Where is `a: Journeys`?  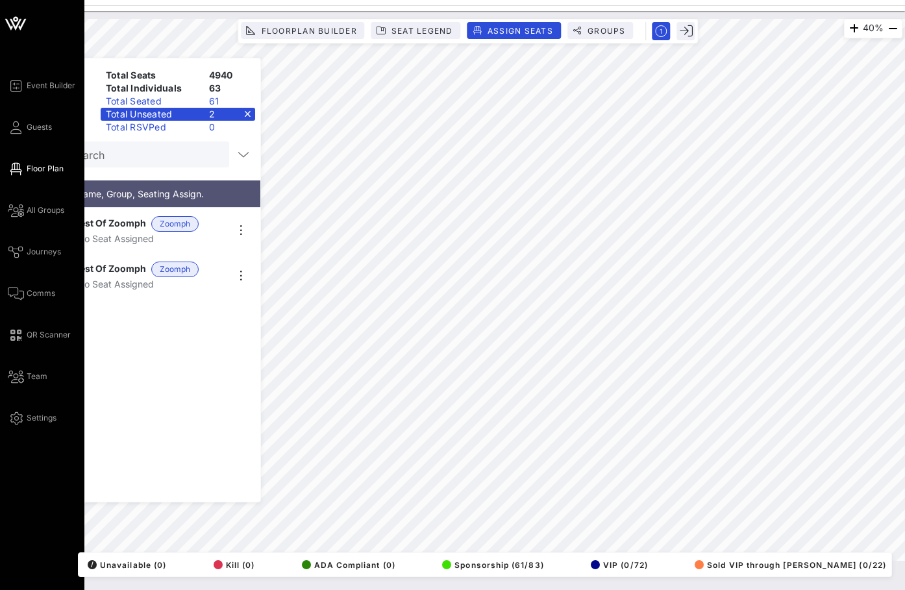
a: Journeys is located at coordinates (34, 252).